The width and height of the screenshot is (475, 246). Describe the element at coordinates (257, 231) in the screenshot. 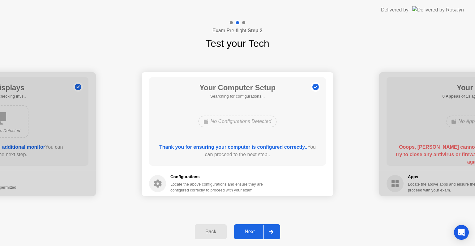

I see `button: Next` at that location.